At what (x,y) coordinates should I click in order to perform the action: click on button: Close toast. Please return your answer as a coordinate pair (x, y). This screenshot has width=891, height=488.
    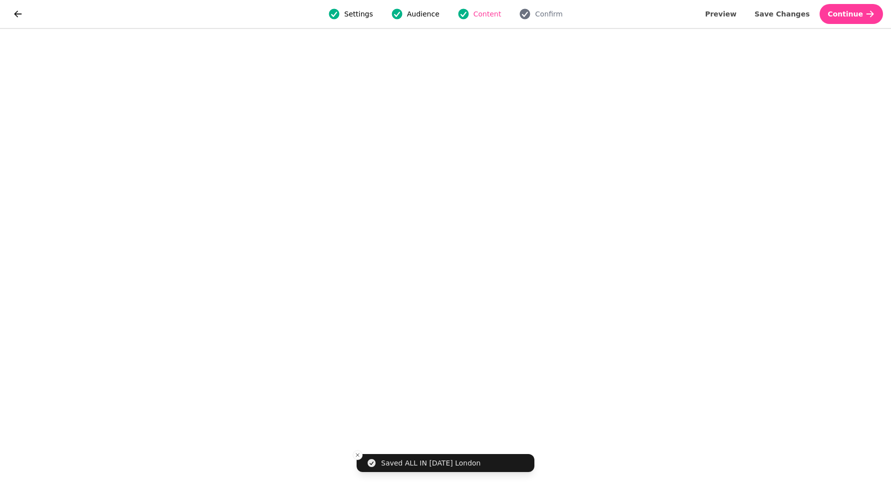
    Looking at the image, I should click on (357, 455).